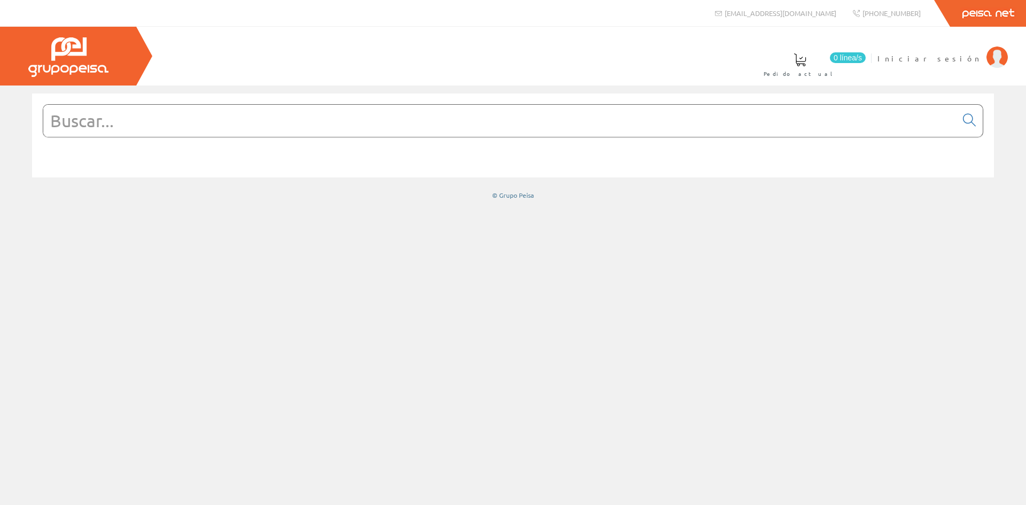 The height and width of the screenshot is (505, 1026). What do you see at coordinates (943, 49) in the screenshot?
I see `a: Iniciar sesión` at bounding box center [943, 49].